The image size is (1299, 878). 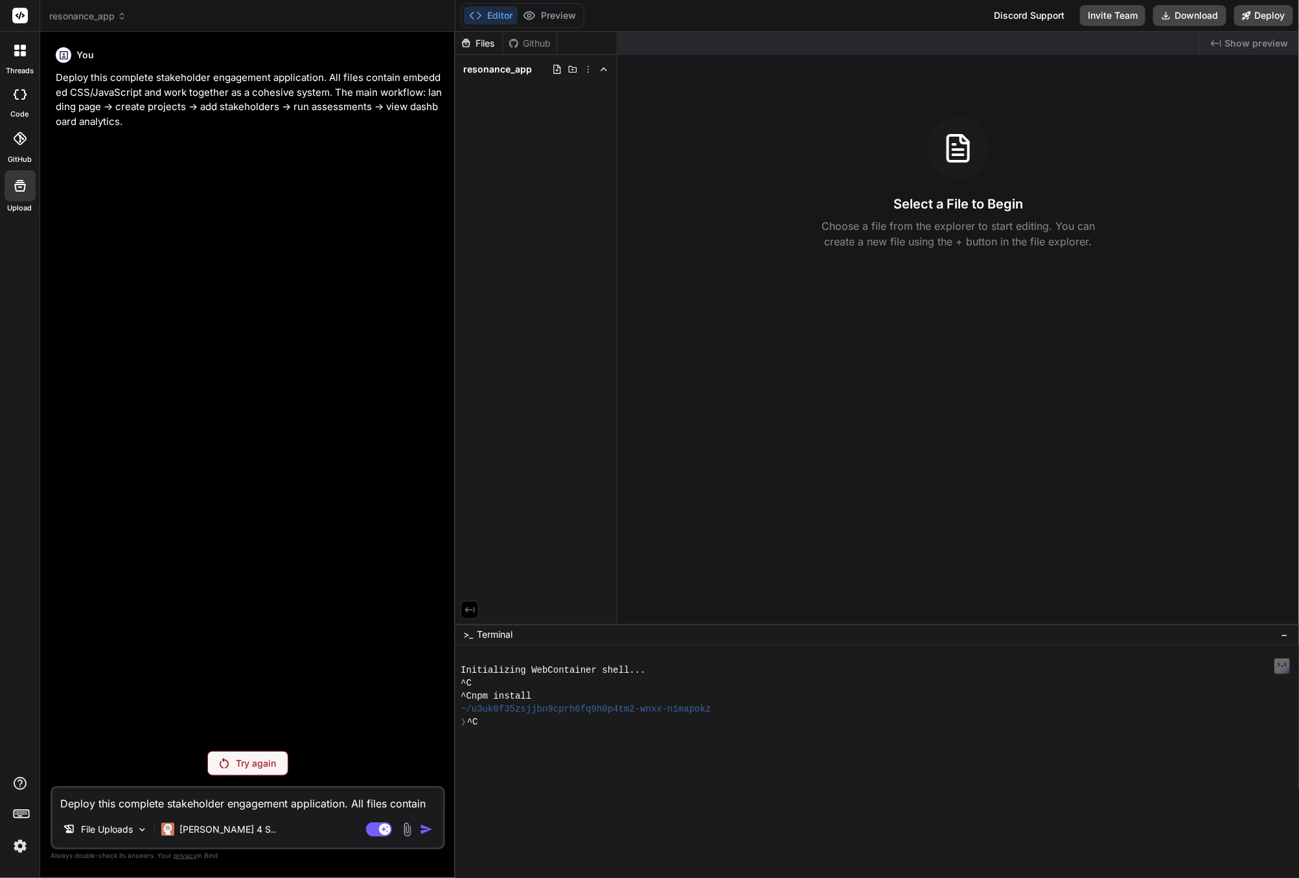 What do you see at coordinates (958, 234) in the screenshot?
I see `p: Choose a file from the explorer to start editing. You can create a new file using the + button in...` at bounding box center [958, 234].